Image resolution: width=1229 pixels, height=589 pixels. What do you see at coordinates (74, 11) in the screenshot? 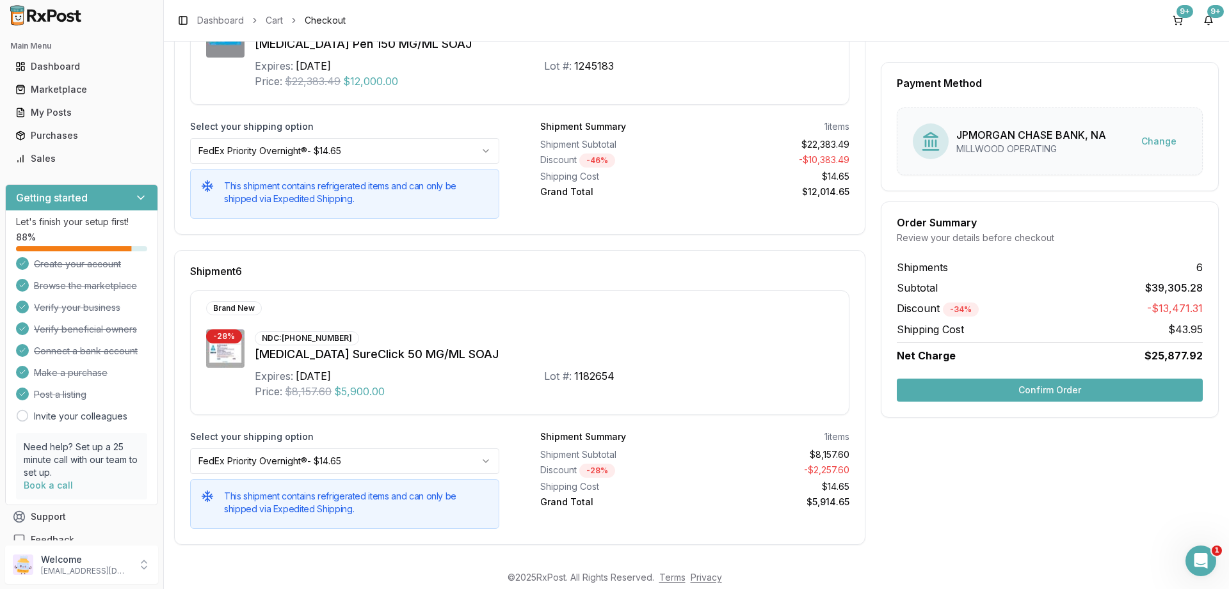
I see `h1: Roxy` at bounding box center [74, 11].